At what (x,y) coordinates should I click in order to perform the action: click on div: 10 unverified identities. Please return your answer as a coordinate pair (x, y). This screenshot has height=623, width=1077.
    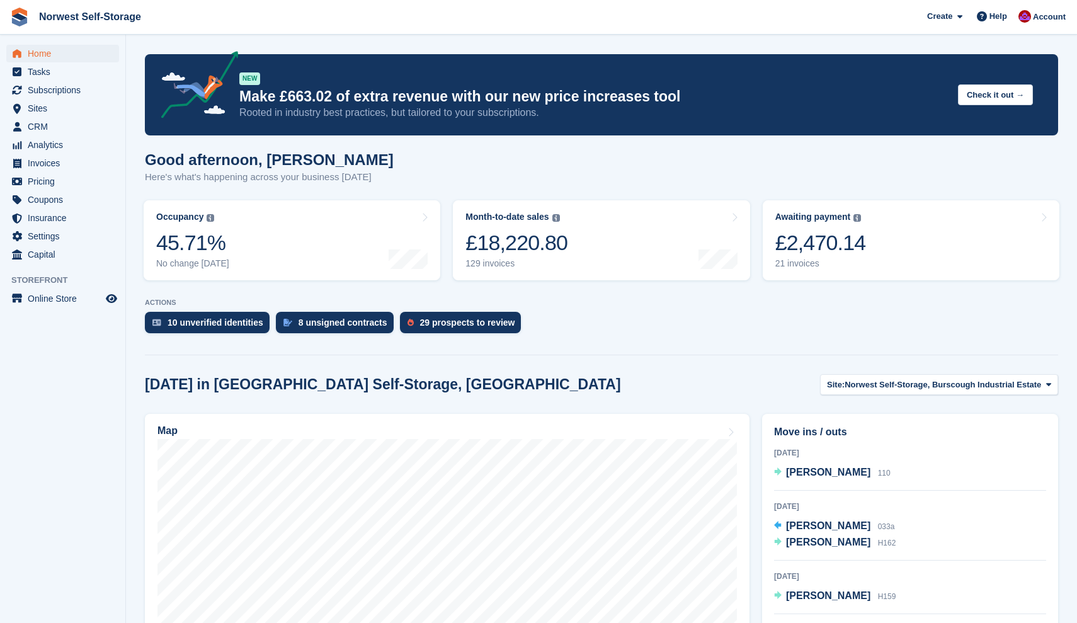
    Looking at the image, I should click on (215, 322).